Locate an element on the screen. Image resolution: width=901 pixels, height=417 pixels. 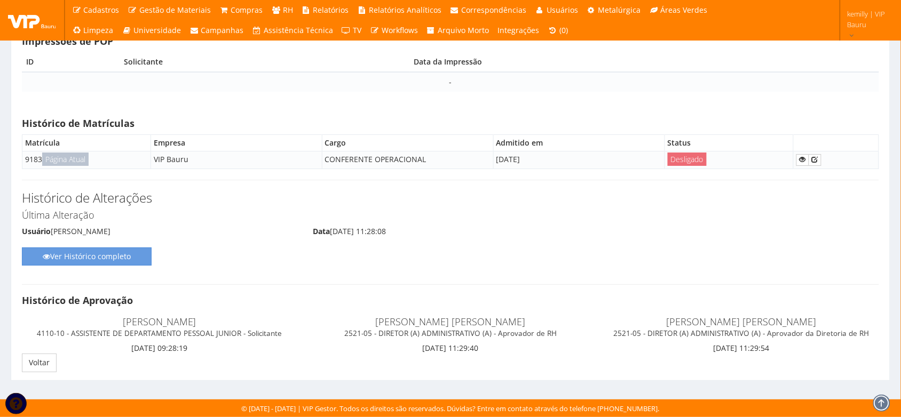
a: TV is located at coordinates (352, 30).